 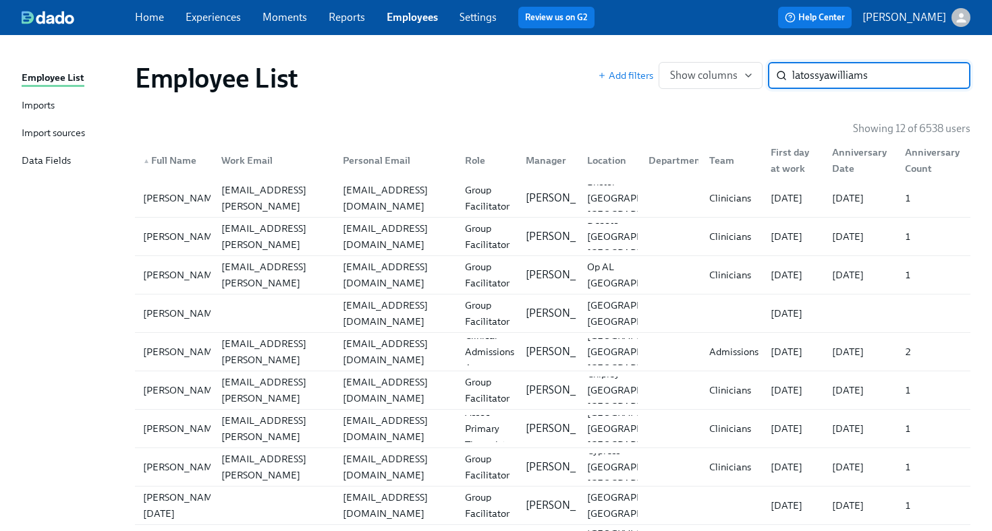 I want to click on a: Review us on G2, so click(x=556, y=18).